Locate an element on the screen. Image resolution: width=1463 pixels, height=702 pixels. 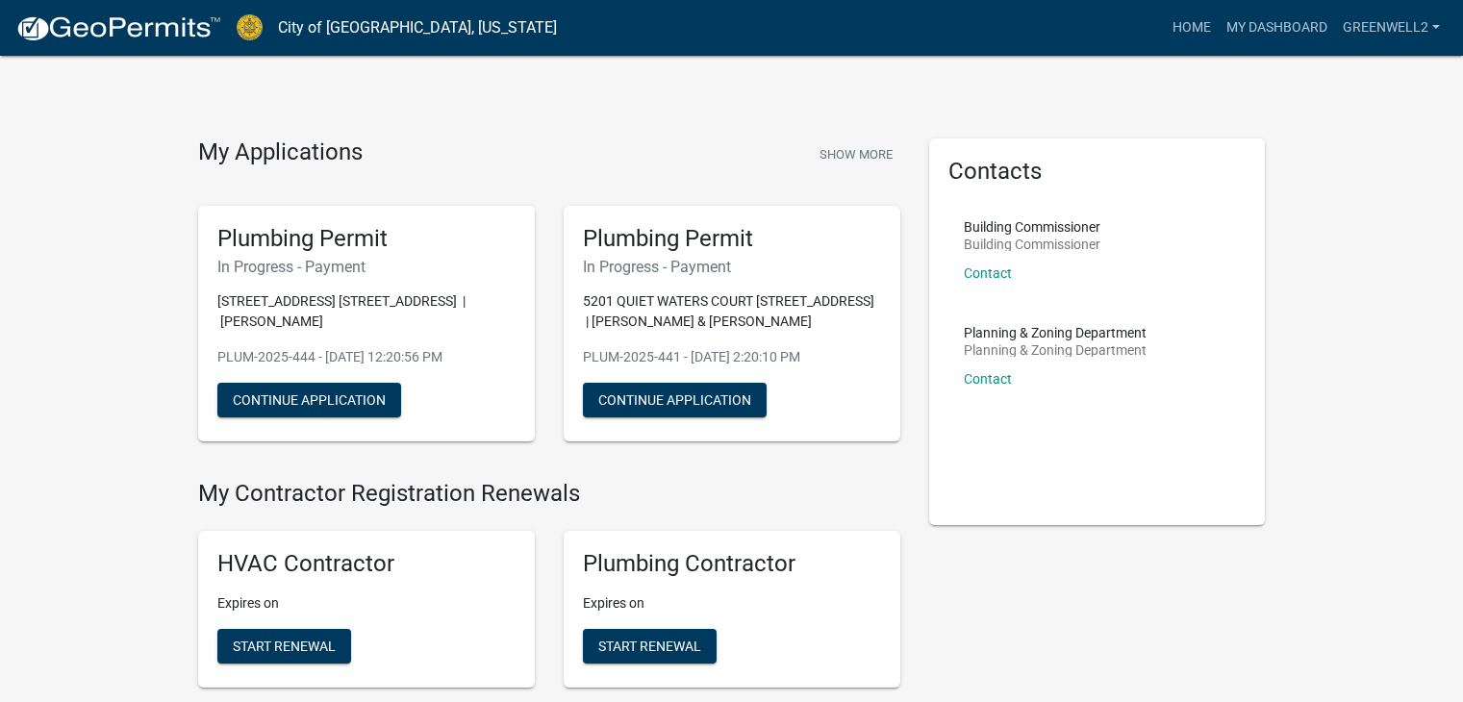
h5: Contacts is located at coordinates (1097, 171).